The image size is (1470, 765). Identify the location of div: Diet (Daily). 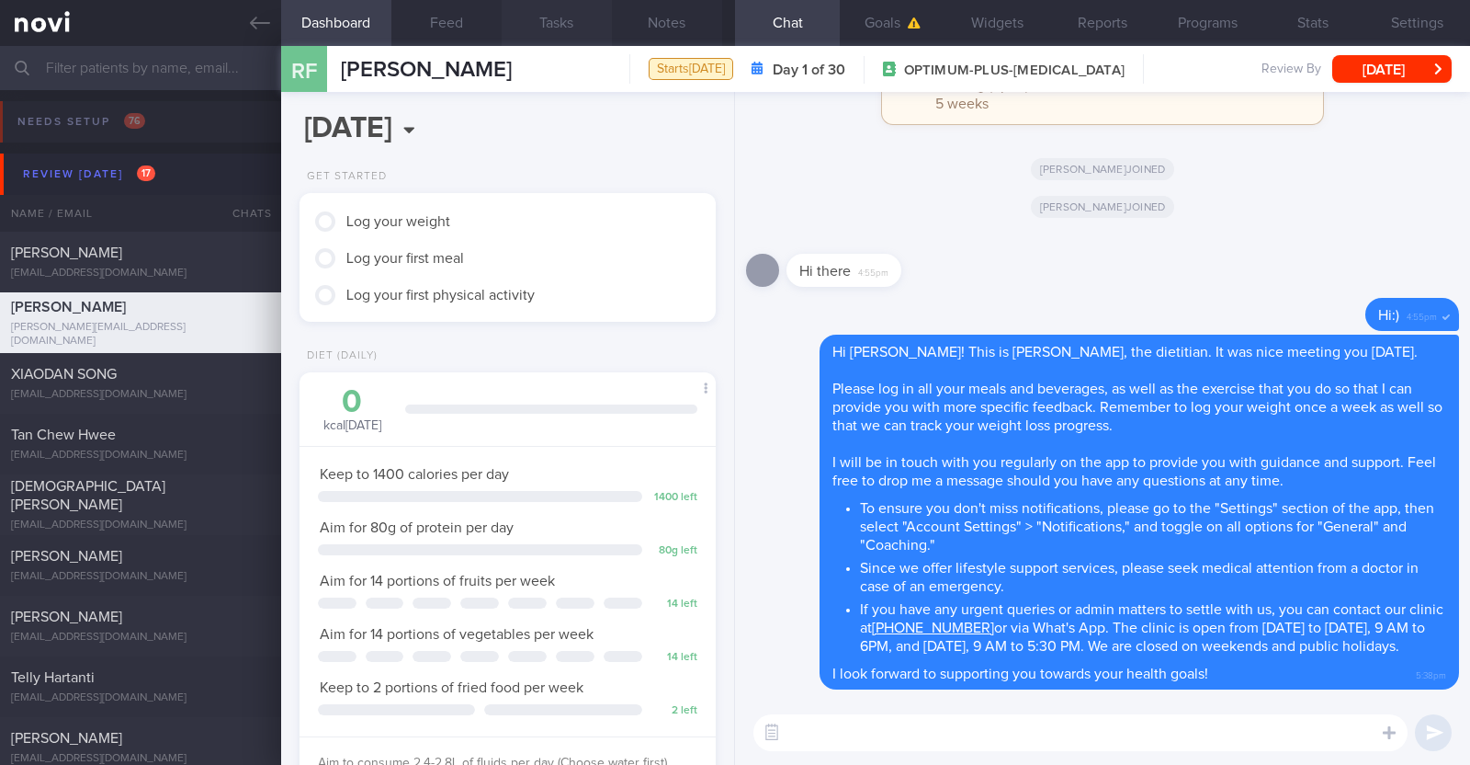
(338, 356).